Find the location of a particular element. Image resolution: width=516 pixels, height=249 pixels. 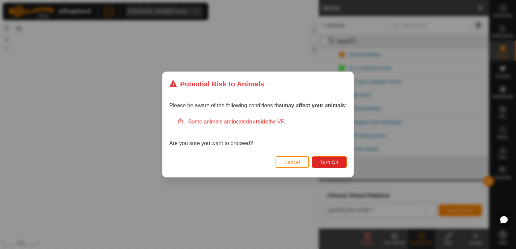

span: Turn On is located at coordinates (329, 162).